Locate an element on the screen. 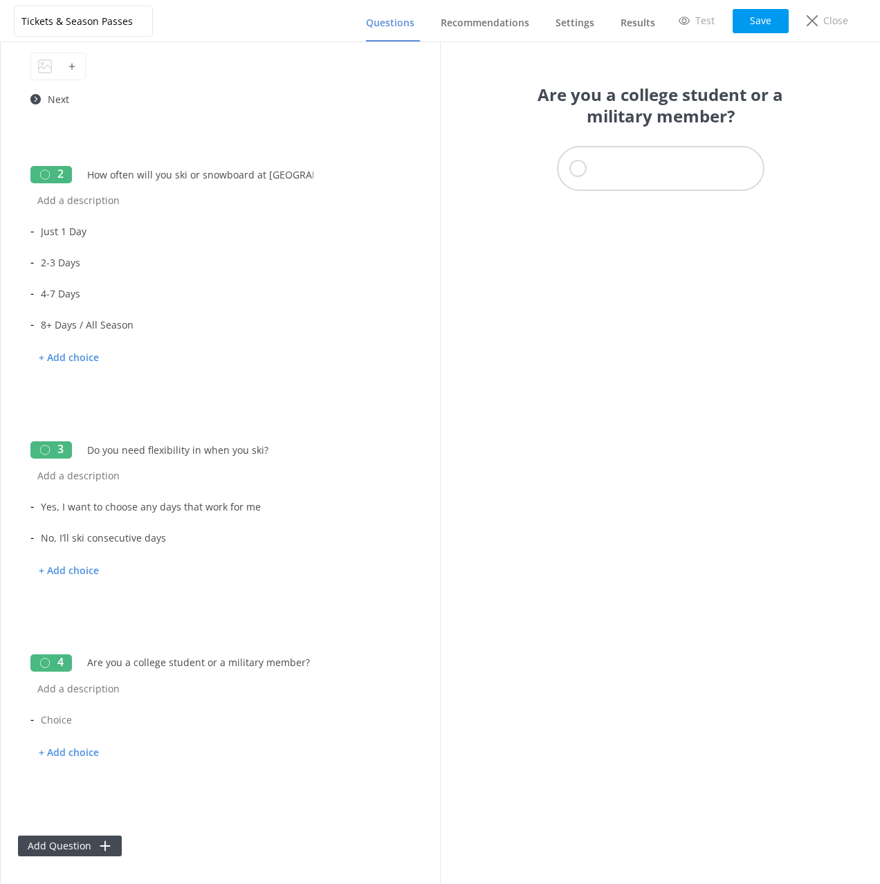 The width and height of the screenshot is (880, 884). a: Test is located at coordinates (697, 21).